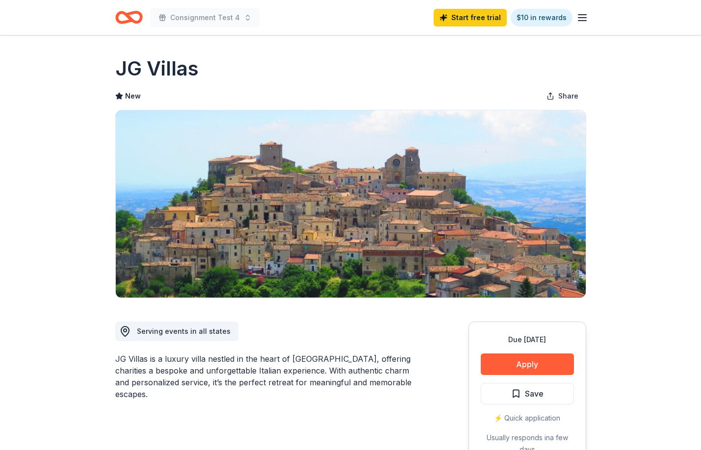  Describe the element at coordinates (157, 69) in the screenshot. I see `h1: JG Villas` at that location.